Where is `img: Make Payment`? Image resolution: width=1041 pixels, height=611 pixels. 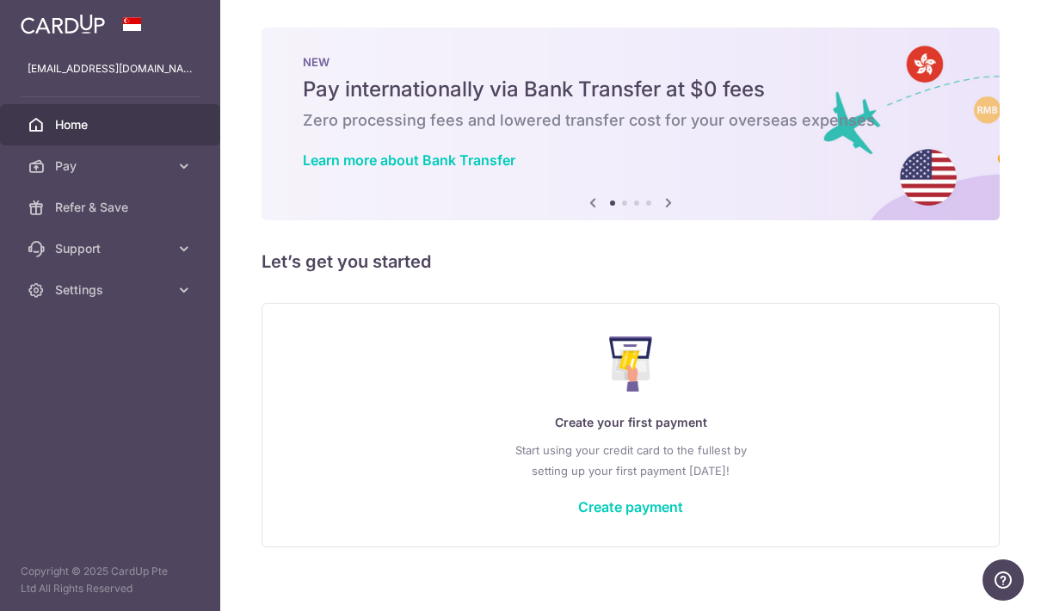 img: Make Payment is located at coordinates (631, 364).